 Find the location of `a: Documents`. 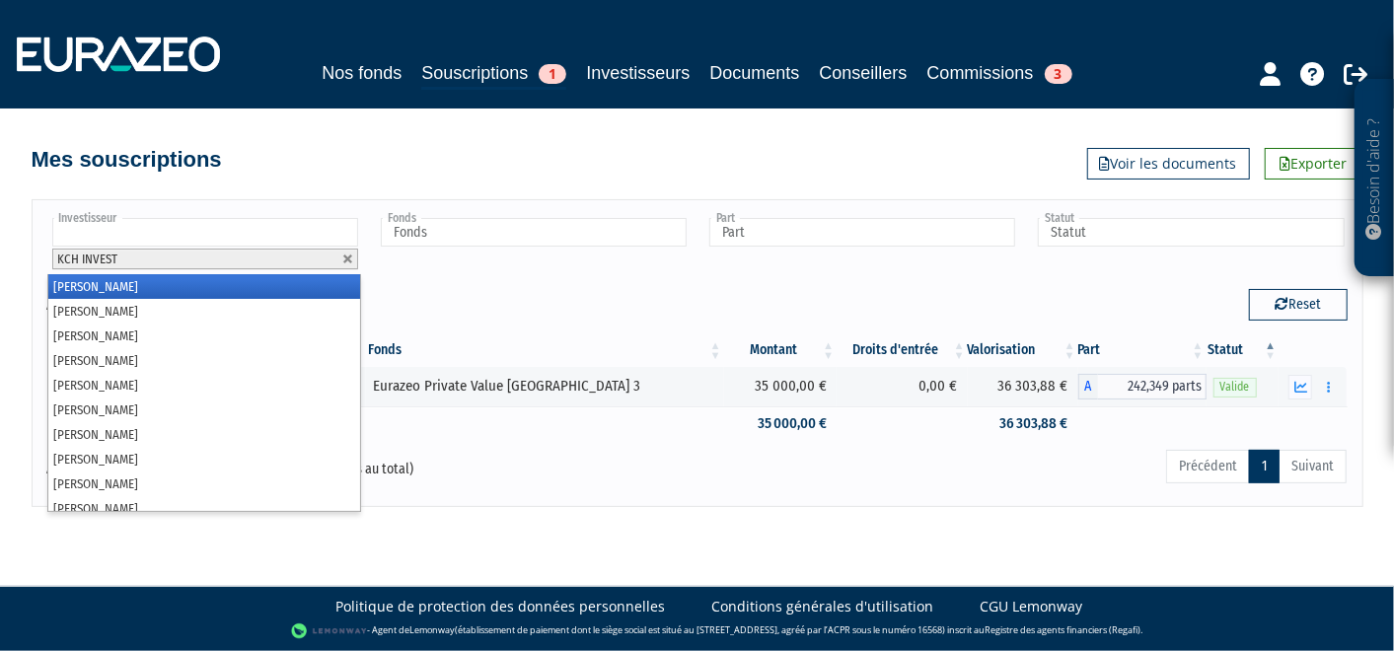

a: Documents is located at coordinates (755, 73).